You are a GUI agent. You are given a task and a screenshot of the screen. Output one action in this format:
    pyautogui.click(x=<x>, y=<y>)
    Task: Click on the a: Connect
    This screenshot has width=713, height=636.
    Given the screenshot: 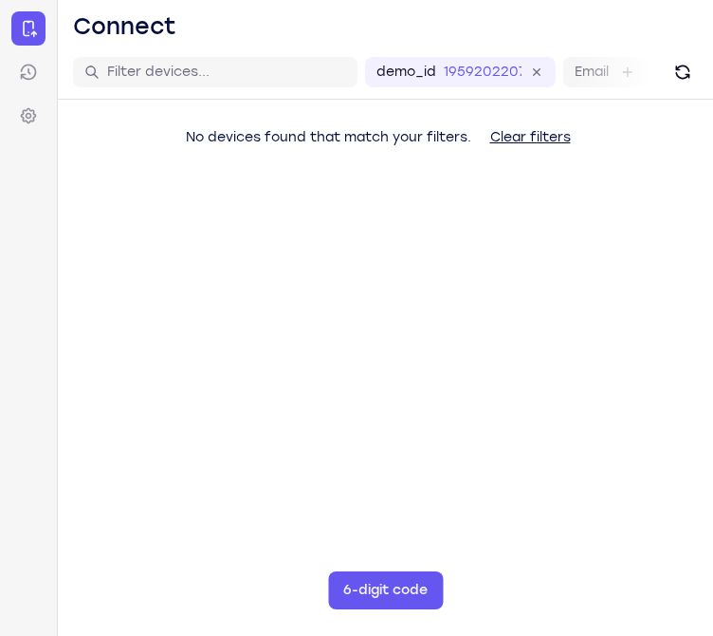 What is the action you would take?
    pyautogui.click(x=28, y=28)
    